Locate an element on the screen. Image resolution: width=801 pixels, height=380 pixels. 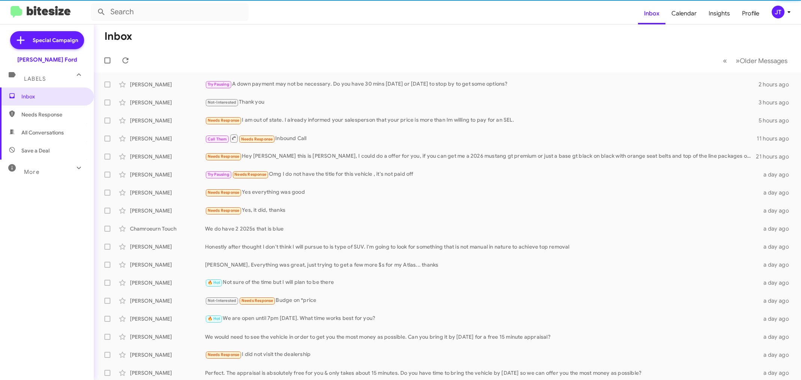
div: Omg I do not have the title for this vehicle , it's not paid off is located at coordinates (482, 174).